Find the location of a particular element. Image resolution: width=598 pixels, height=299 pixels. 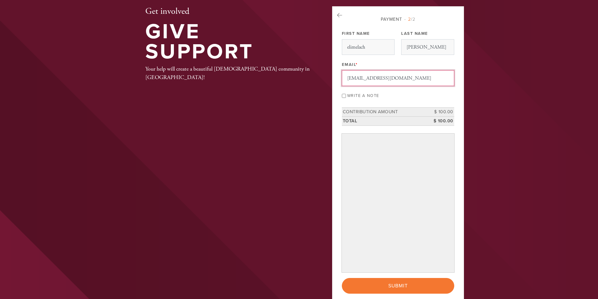

label: Email is located at coordinates (350, 65).